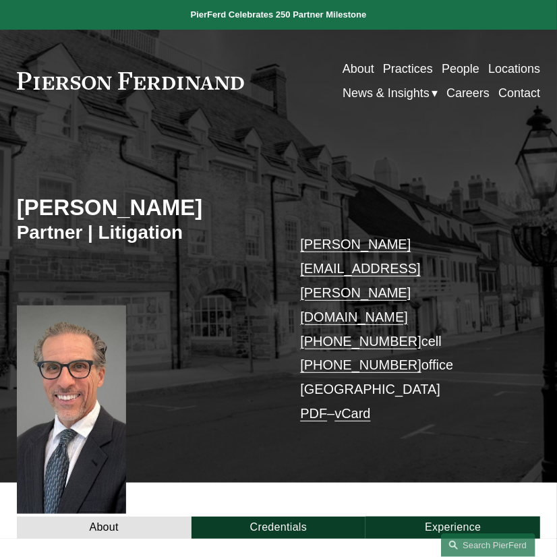 Image resolution: width=557 pixels, height=557 pixels. What do you see at coordinates (468, 93) in the screenshot?
I see `a: Careers` at bounding box center [468, 93].